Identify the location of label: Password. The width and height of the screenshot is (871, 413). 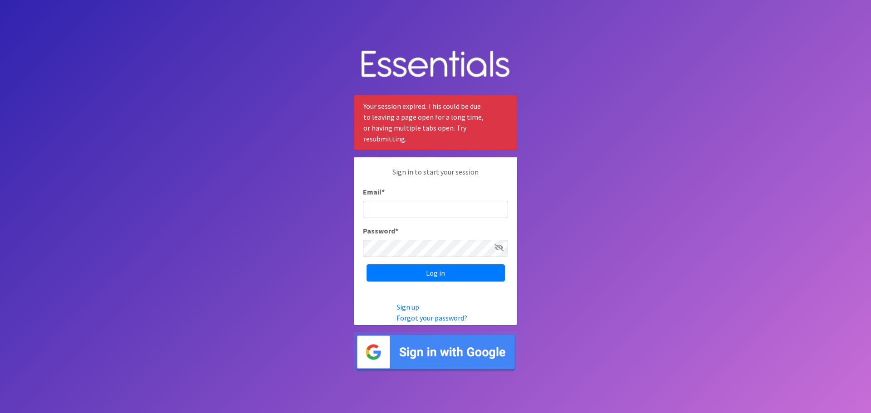
(381, 231).